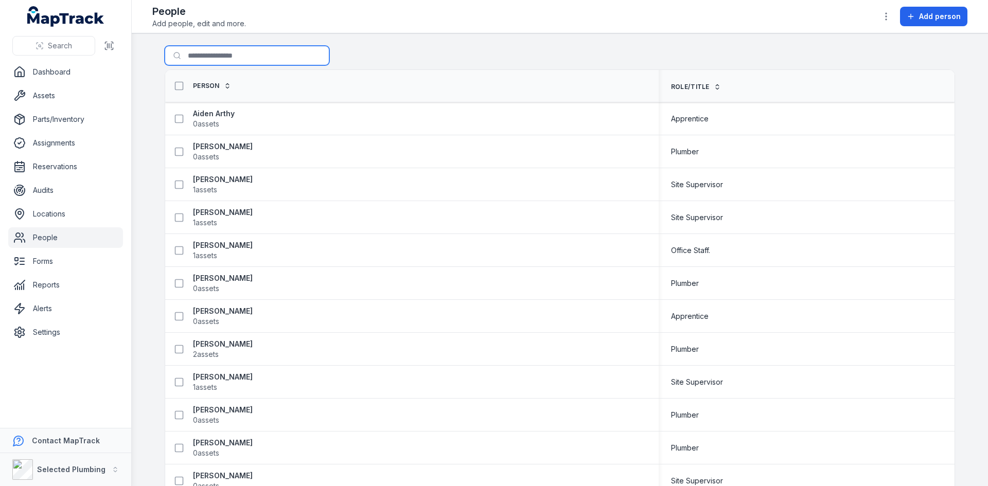  I want to click on a: Locations, so click(65, 214).